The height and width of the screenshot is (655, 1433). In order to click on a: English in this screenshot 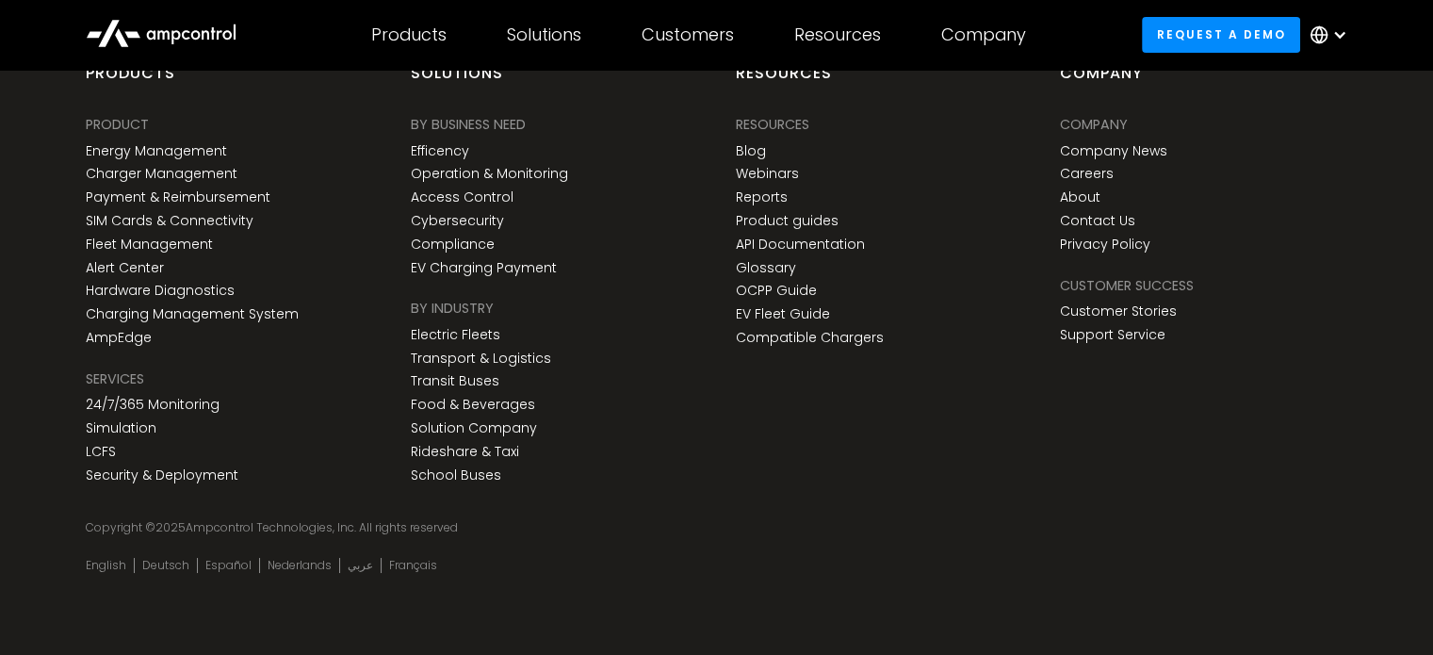, I will do `click(106, 565)`.